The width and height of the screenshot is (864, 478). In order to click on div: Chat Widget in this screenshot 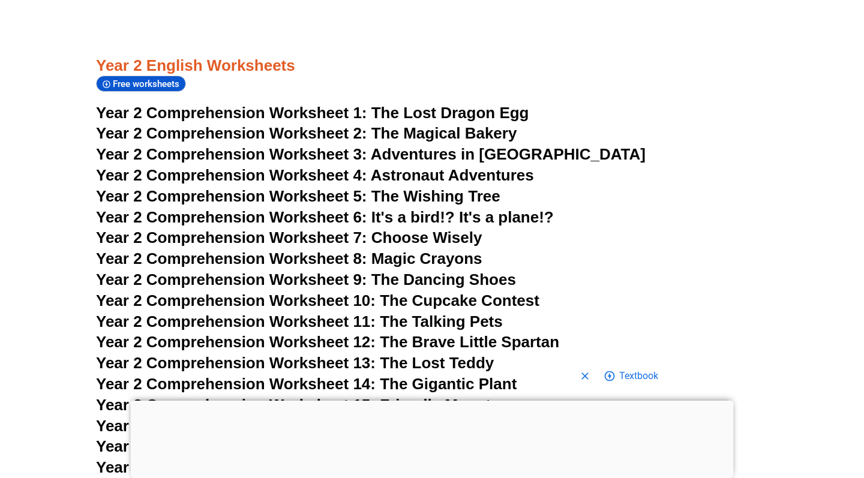, I will do `click(761, 410)`.